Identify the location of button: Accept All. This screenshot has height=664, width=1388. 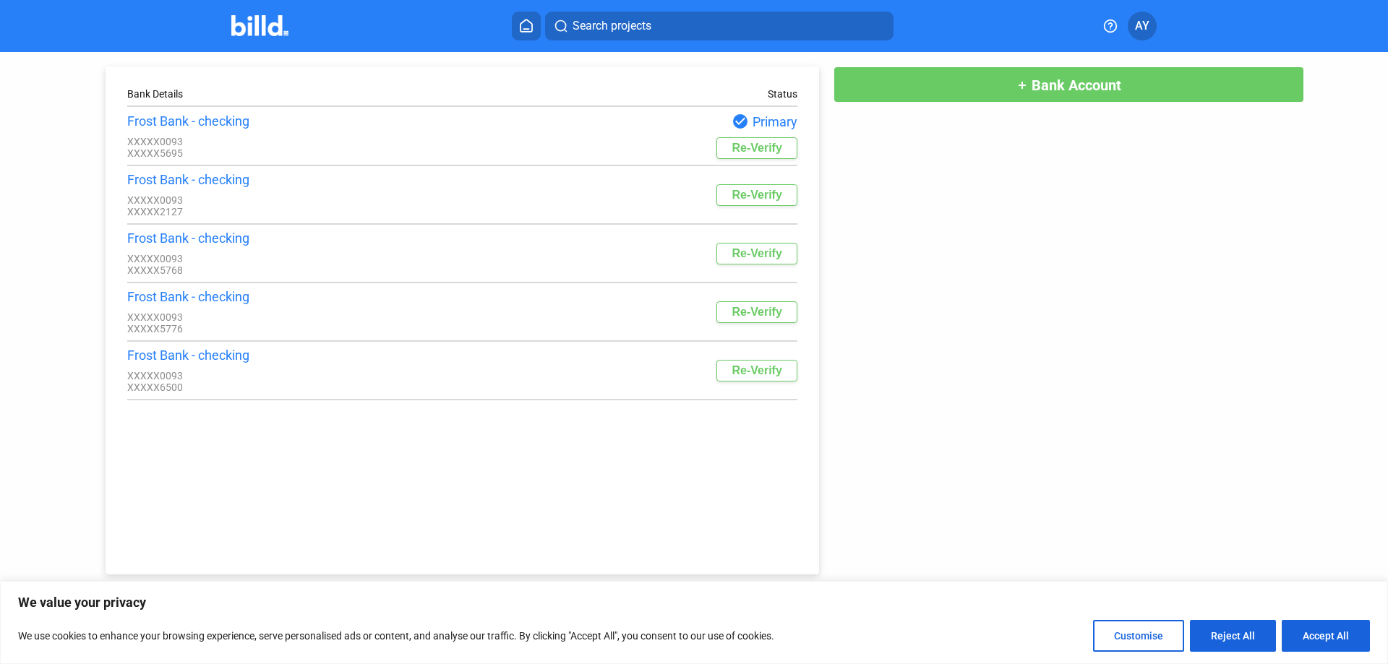
(1325, 636).